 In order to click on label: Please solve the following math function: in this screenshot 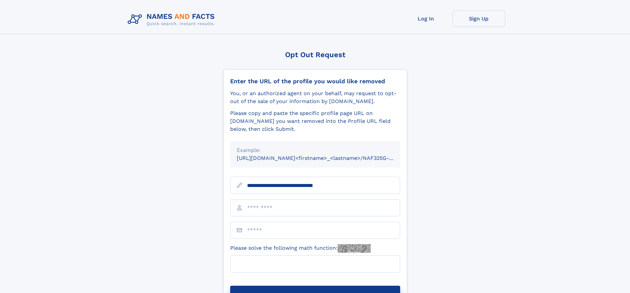, I will do `click(300, 249)`.